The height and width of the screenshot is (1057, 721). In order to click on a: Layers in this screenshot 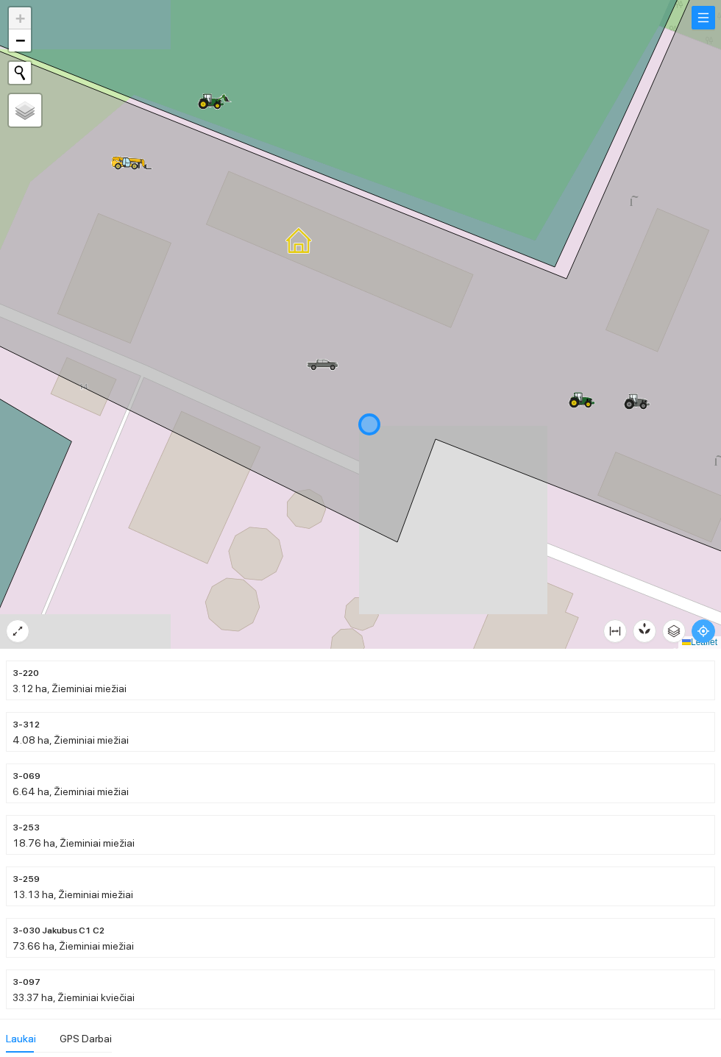, I will do `click(25, 110)`.